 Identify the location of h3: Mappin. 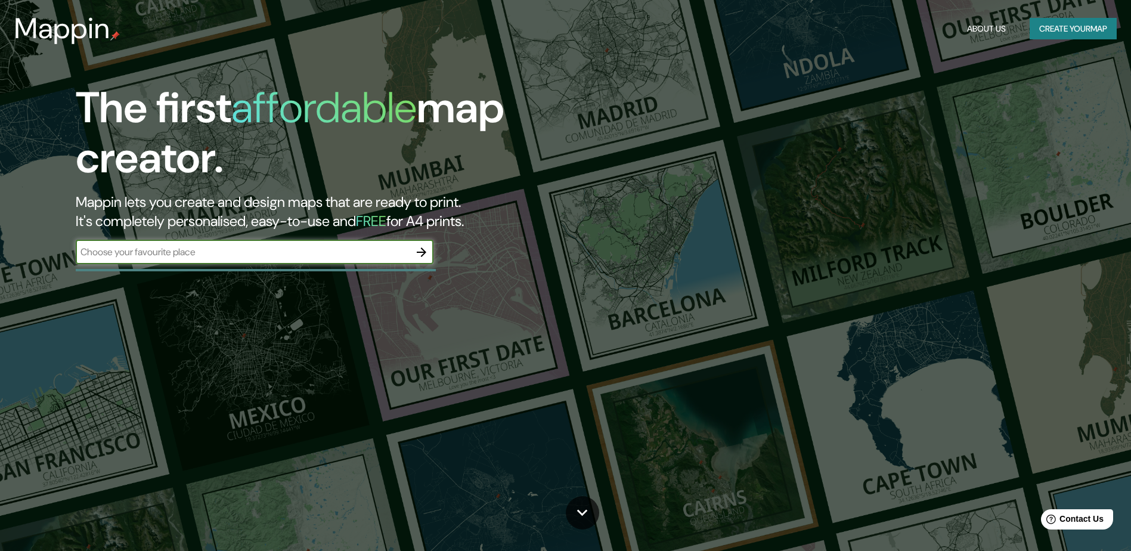
(62, 29).